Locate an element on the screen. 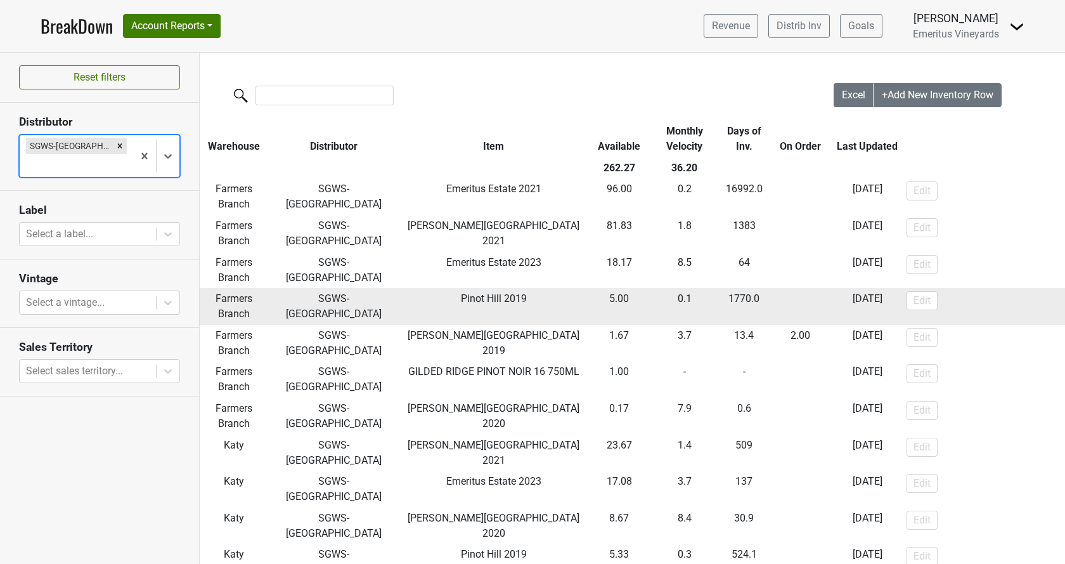 The height and width of the screenshot is (564, 1065). th: On Order: activate to sort column ascending is located at coordinates (801, 139).